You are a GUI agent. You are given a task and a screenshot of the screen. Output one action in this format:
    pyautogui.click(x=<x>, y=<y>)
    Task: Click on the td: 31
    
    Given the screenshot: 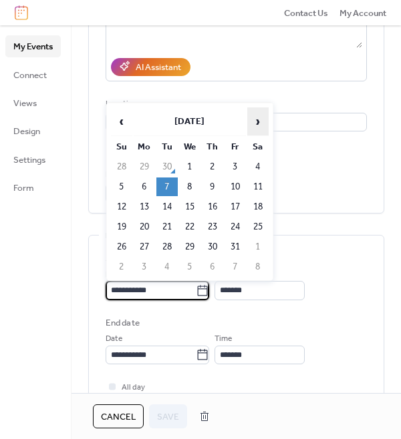 What is the action you would take?
    pyautogui.click(x=235, y=247)
    